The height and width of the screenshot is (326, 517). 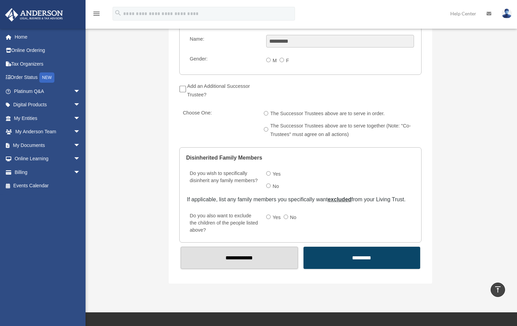 I want to click on label: Do you wish to specifically disinherit any family members?, so click(x=224, y=181).